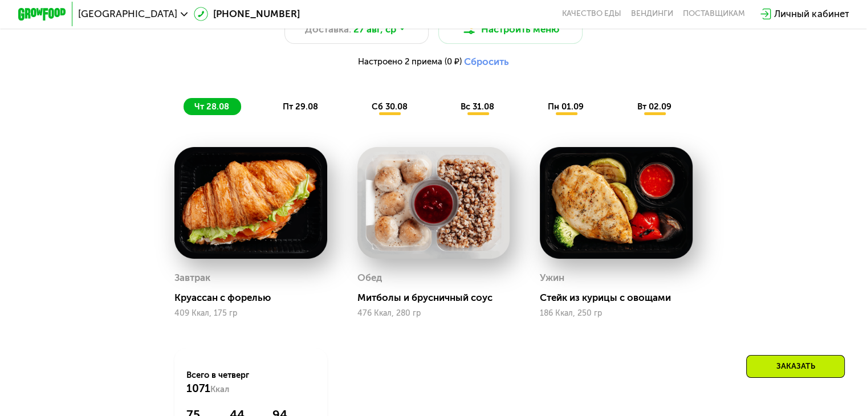 The width and height of the screenshot is (867, 416). What do you see at coordinates (652, 14) in the screenshot?
I see `a: Вендинги` at bounding box center [652, 14].